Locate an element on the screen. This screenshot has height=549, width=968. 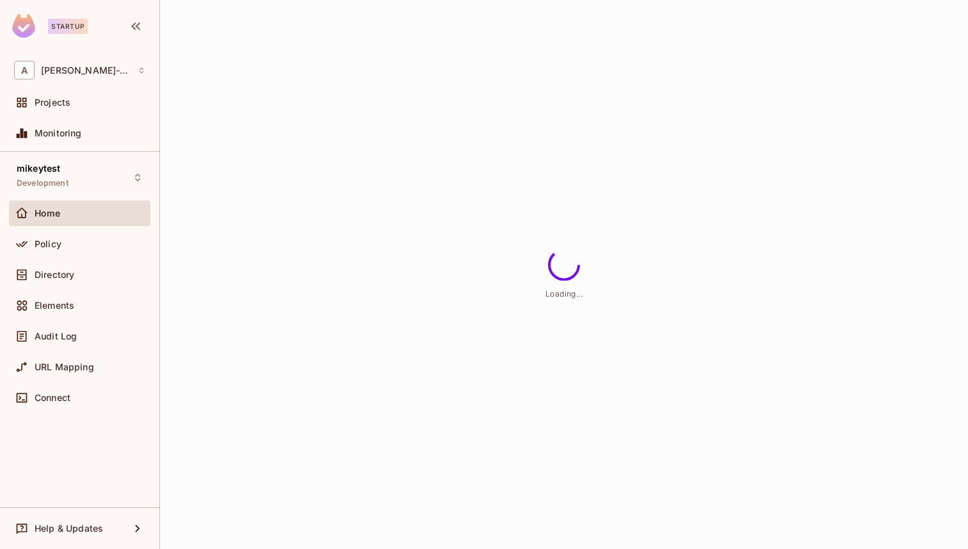
span: Elements is located at coordinates (54, 306).